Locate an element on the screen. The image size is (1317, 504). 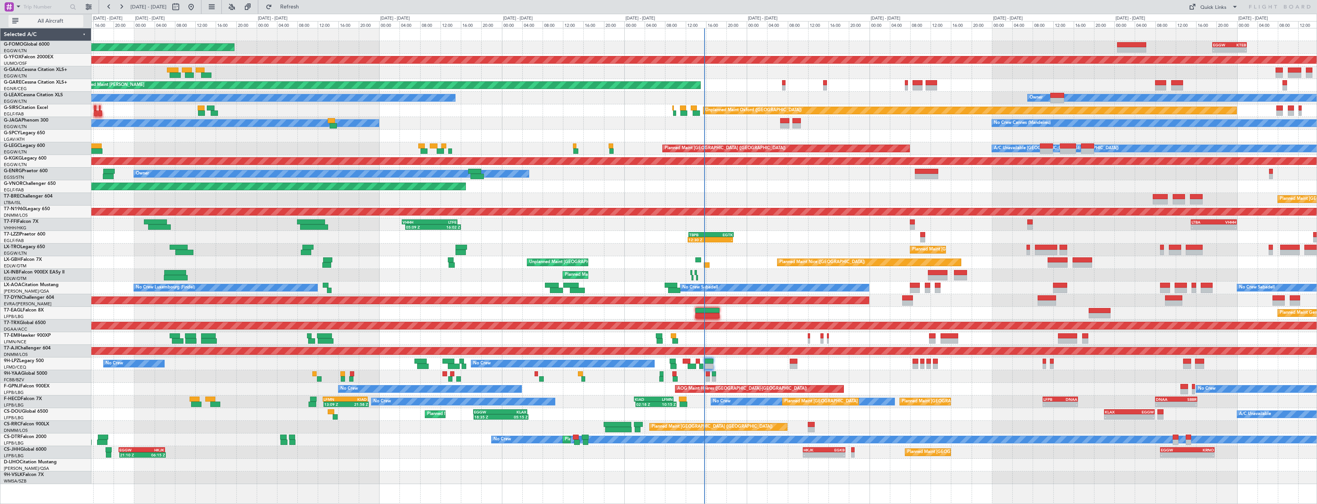
span: G-YFOX is located at coordinates (13, 57).